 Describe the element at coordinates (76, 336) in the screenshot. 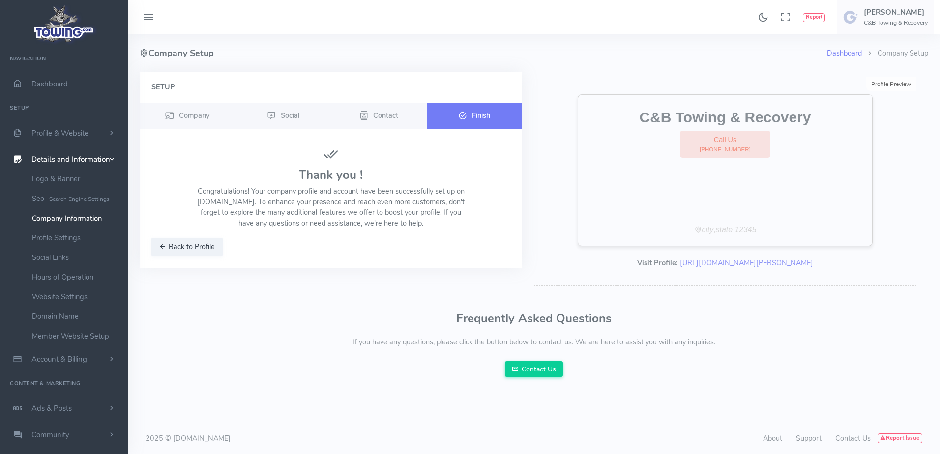

I see `a: Member Website Setup` at that location.